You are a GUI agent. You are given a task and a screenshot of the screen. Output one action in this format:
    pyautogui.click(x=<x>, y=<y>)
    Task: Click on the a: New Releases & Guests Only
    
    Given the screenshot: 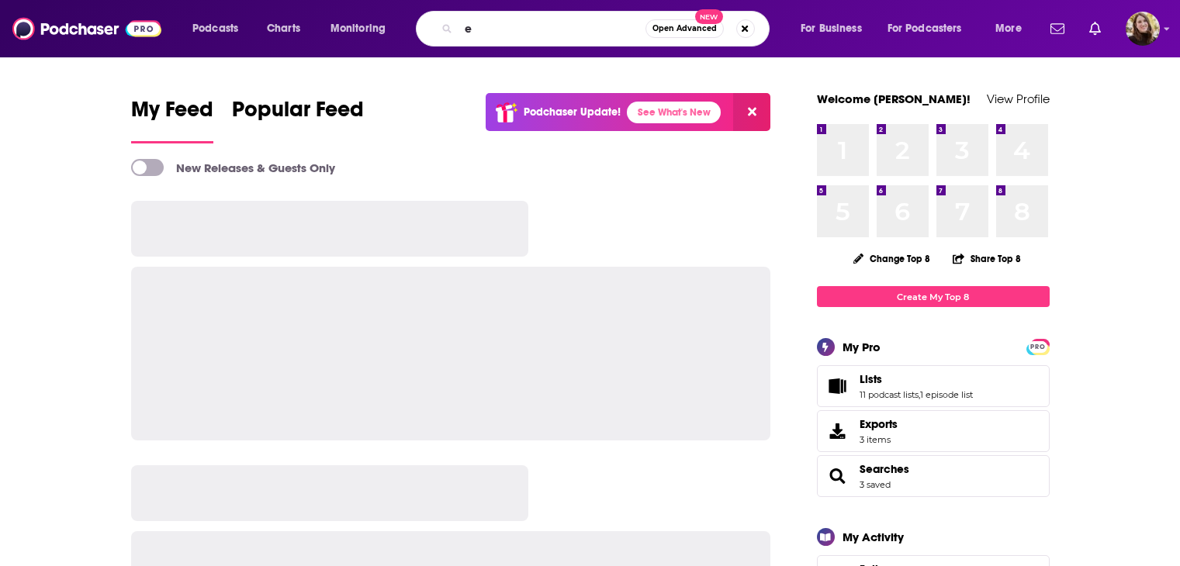 What is the action you would take?
    pyautogui.click(x=233, y=168)
    